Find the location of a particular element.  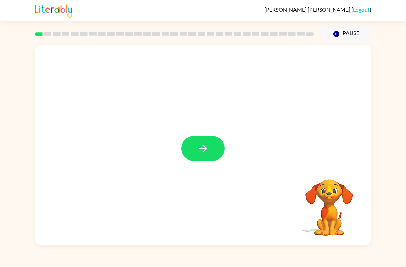

img: Literably is located at coordinates (53, 10).